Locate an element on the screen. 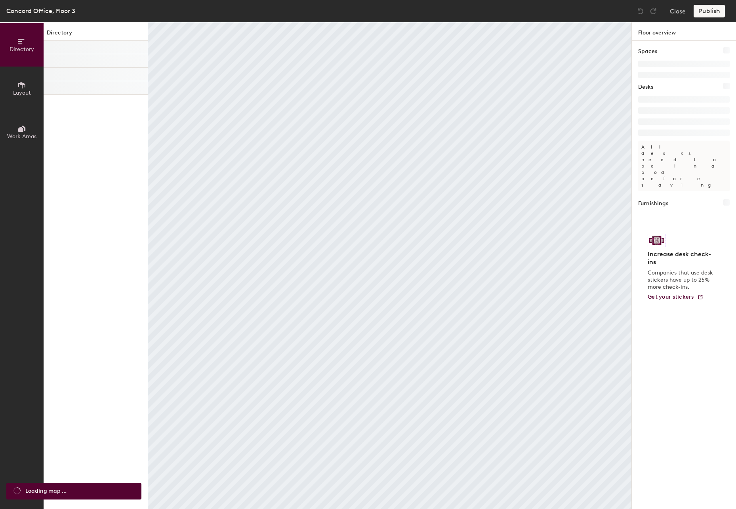 Image resolution: width=736 pixels, height=509 pixels. span: Work Areas is located at coordinates (22, 136).